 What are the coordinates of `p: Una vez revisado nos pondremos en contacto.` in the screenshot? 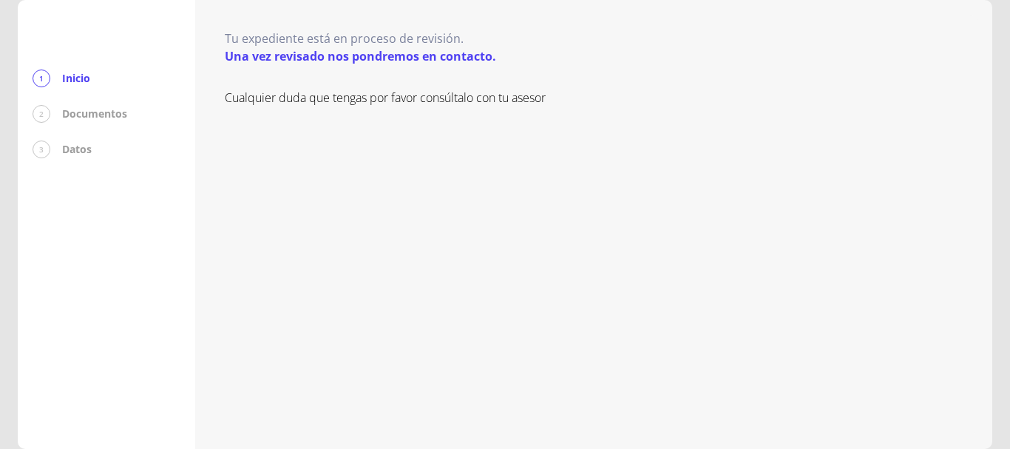 It's located at (360, 56).